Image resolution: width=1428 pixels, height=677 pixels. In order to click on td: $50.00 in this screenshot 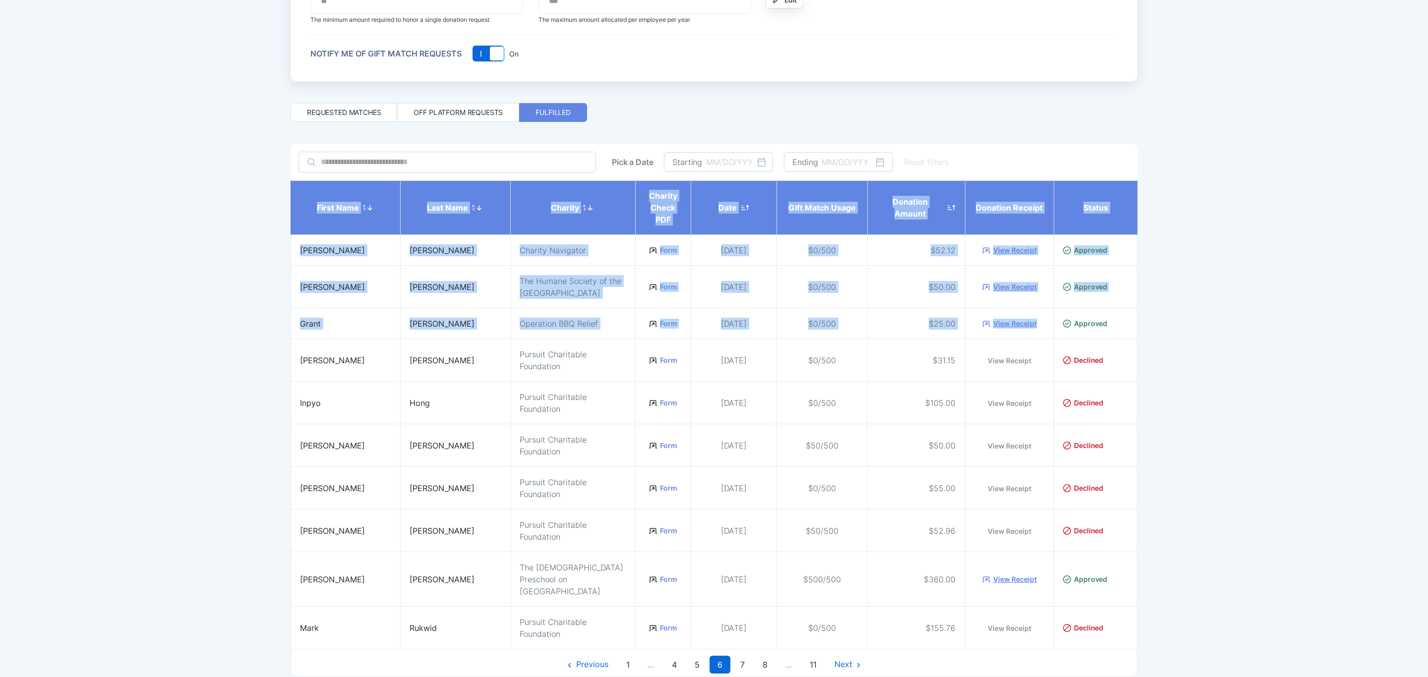, I will do `click(916, 287)`.